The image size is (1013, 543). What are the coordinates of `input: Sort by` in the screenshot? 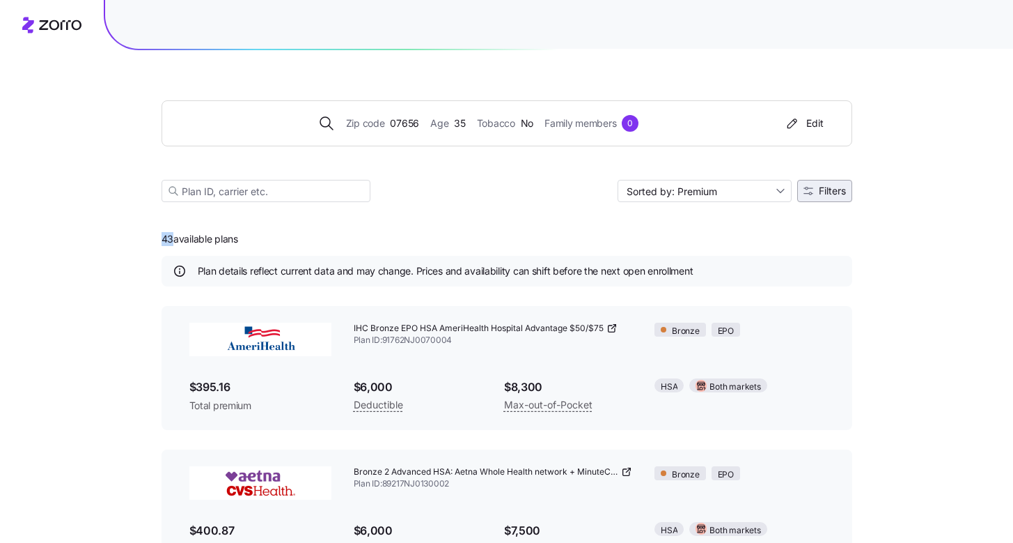 It's located at (705, 191).